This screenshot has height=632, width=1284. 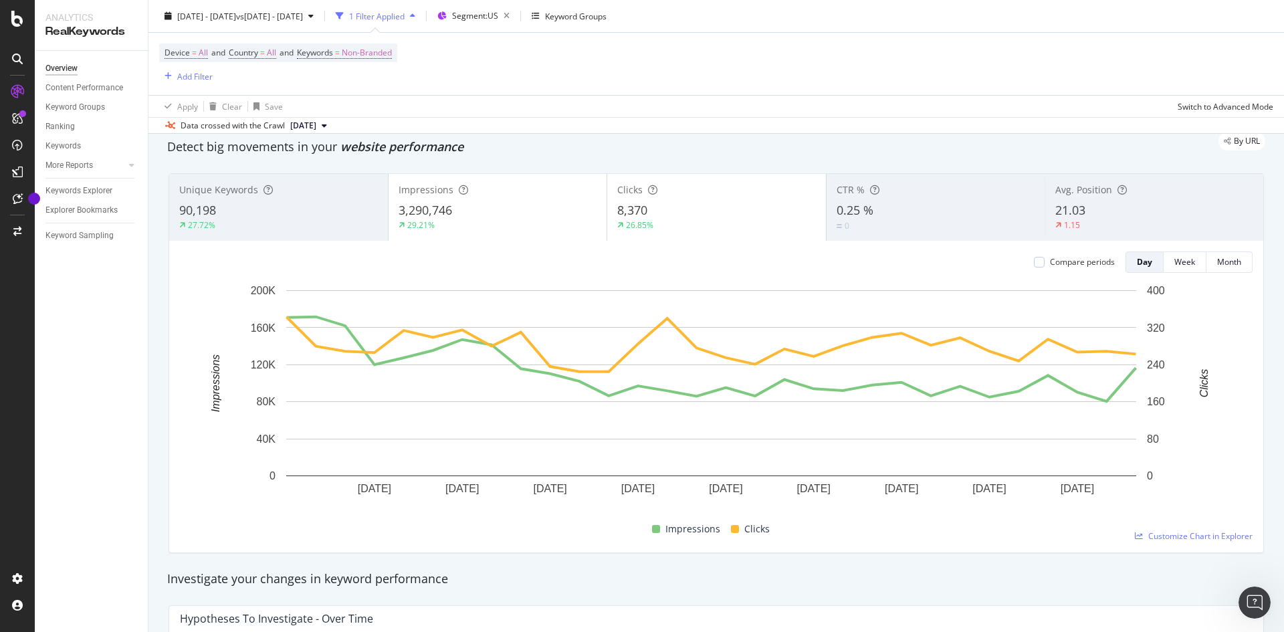 I want to click on a: Overview, so click(x=92, y=68).